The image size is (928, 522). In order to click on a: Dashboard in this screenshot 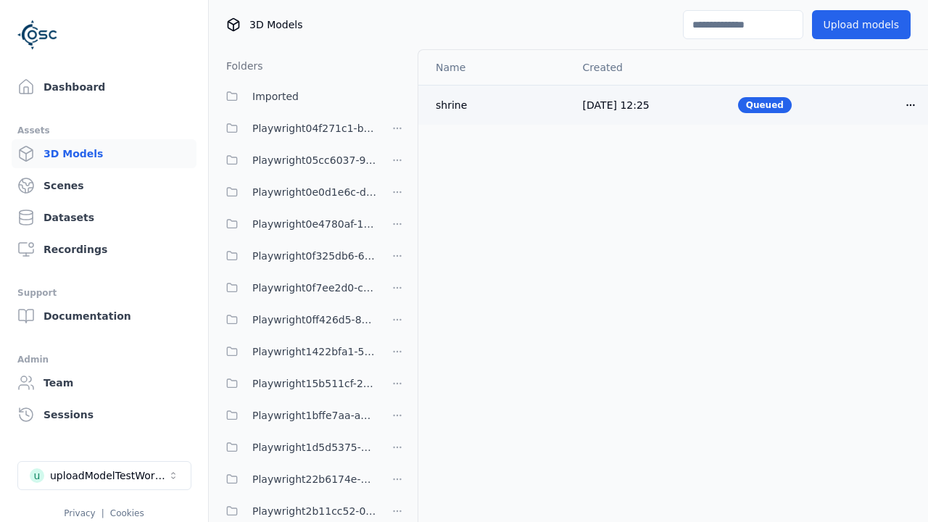, I will do `click(104, 87)`.